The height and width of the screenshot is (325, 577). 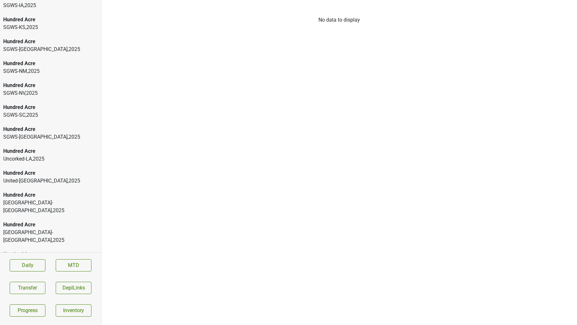 What do you see at coordinates (51, 27) in the screenshot?
I see `div: SGWS-KS , 2025` at bounding box center [51, 27].